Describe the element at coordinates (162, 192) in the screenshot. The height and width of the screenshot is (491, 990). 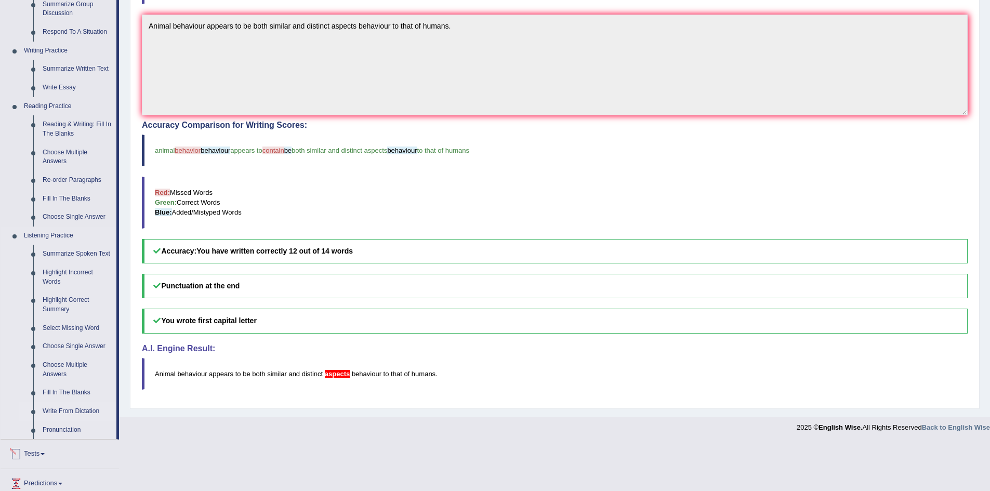
I see `b: Red:` at that location.